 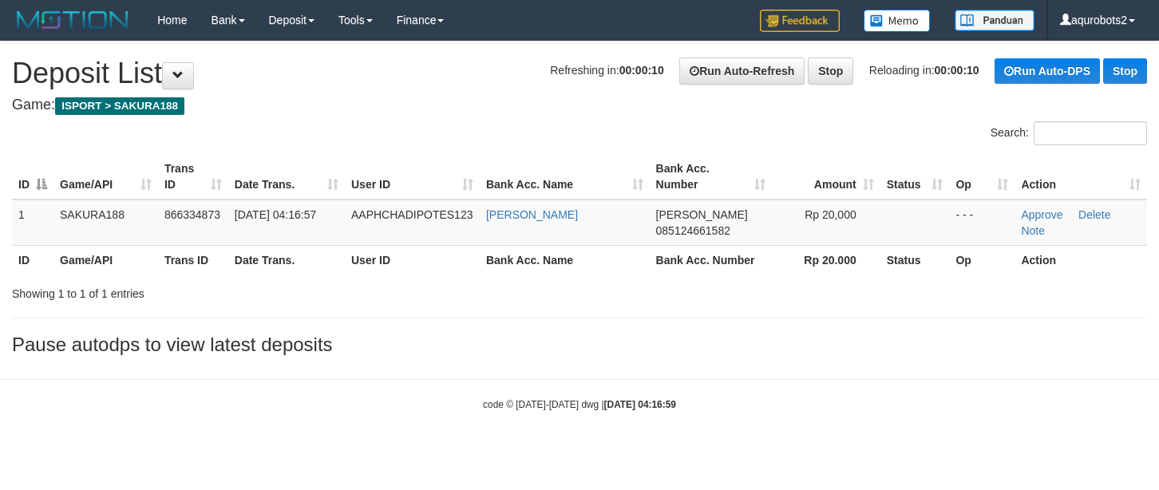 I want to click on h1: Deposit List, so click(x=580, y=73).